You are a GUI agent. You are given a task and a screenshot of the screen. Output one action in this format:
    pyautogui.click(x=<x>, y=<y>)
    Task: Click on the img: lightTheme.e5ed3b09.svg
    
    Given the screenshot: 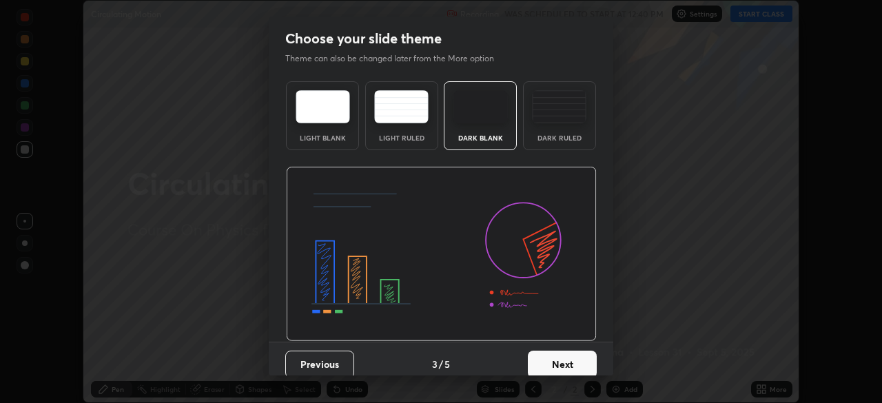 What is the action you would take?
    pyautogui.click(x=322, y=107)
    